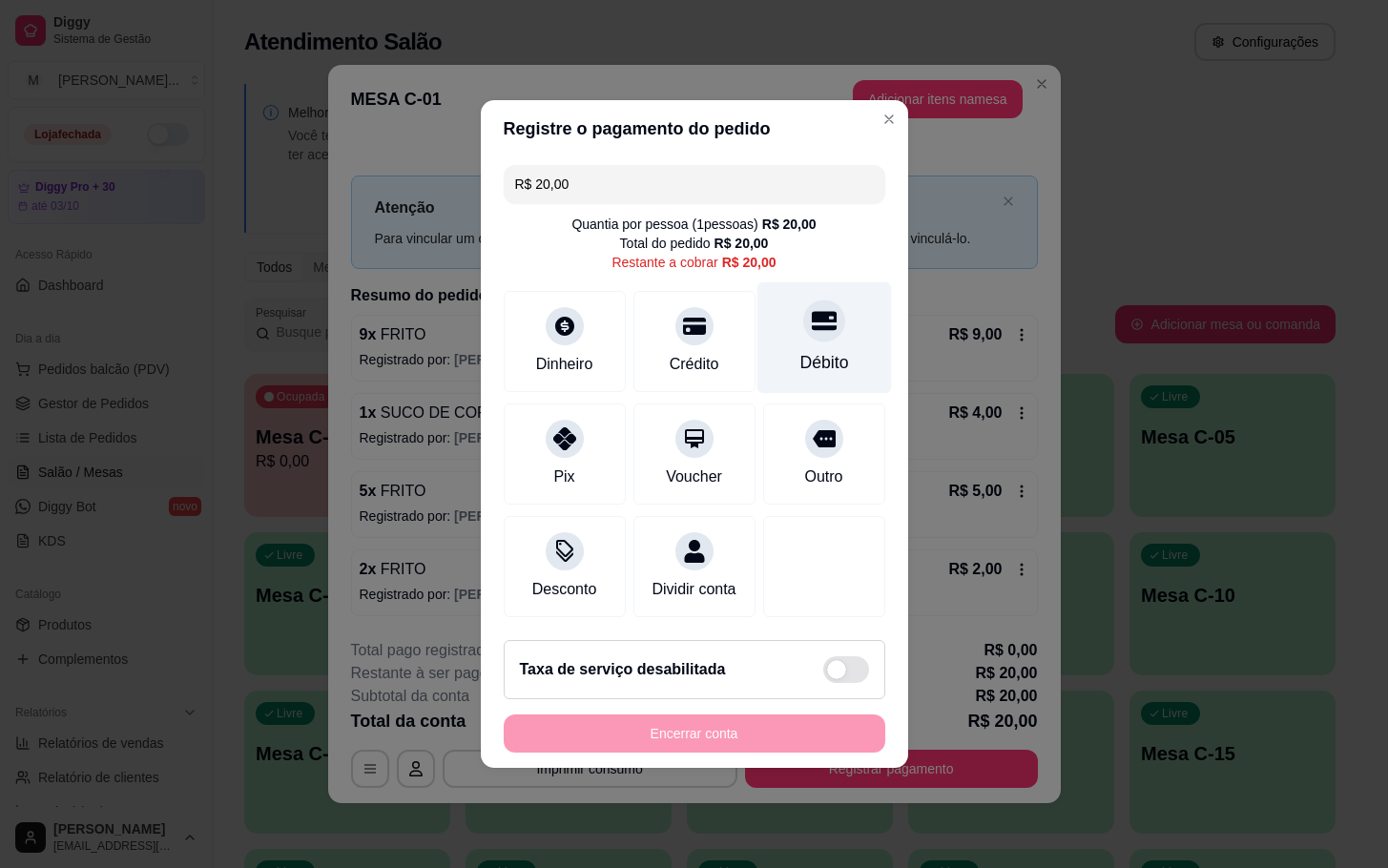 The image size is (1388, 868). I want to click on input: Ex.: hambúrguer de cordeiro, so click(695, 184).